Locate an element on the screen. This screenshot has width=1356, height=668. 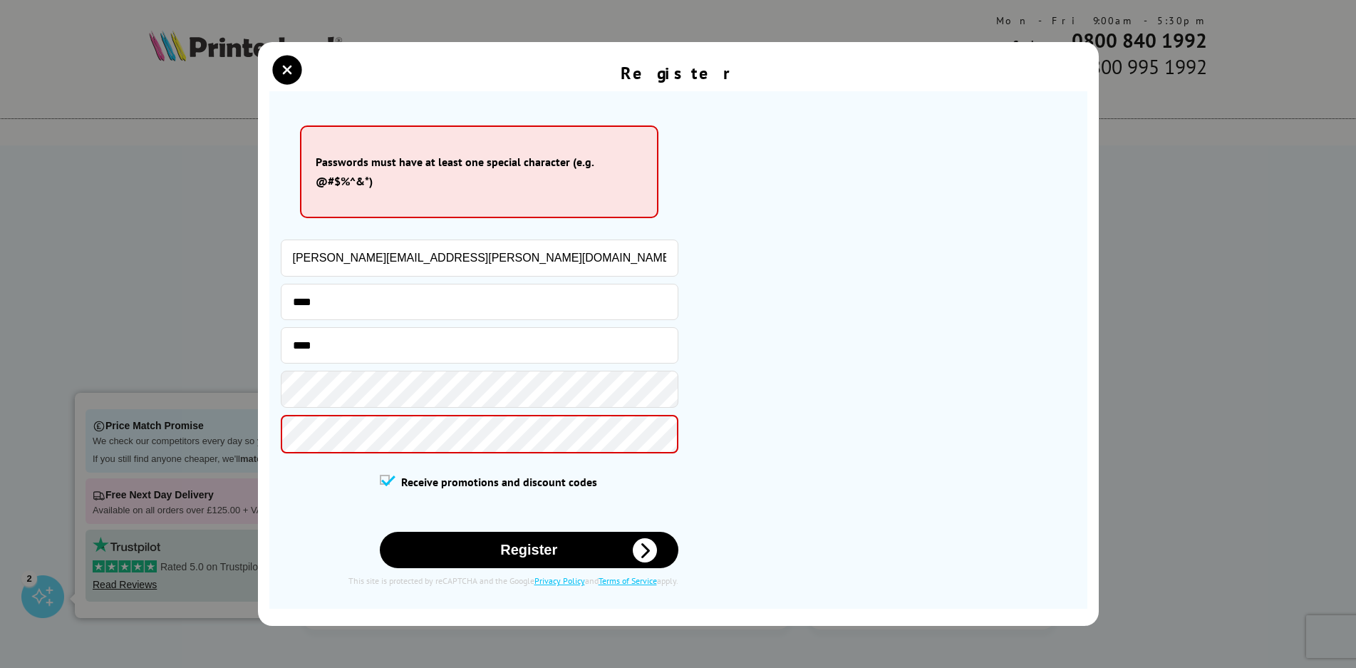
a: Terms of Service is located at coordinates (628, 580).